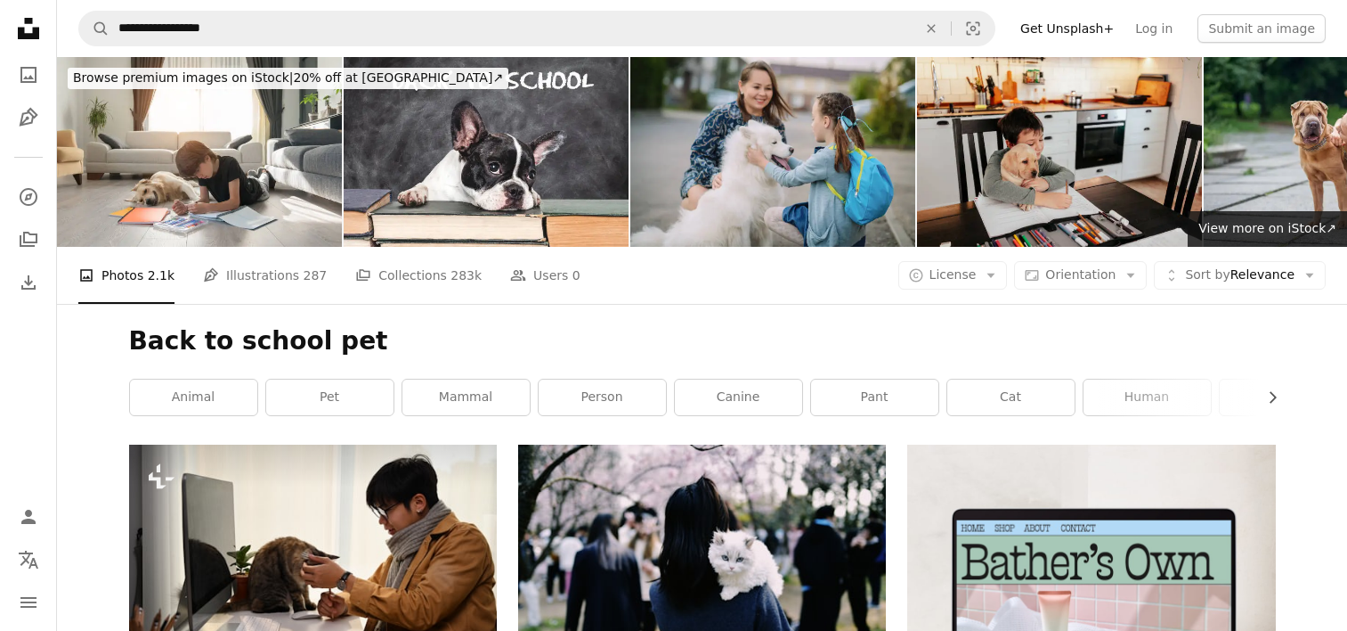 The image size is (1347, 631). I want to click on a: Illustrations 287, so click(265, 275).